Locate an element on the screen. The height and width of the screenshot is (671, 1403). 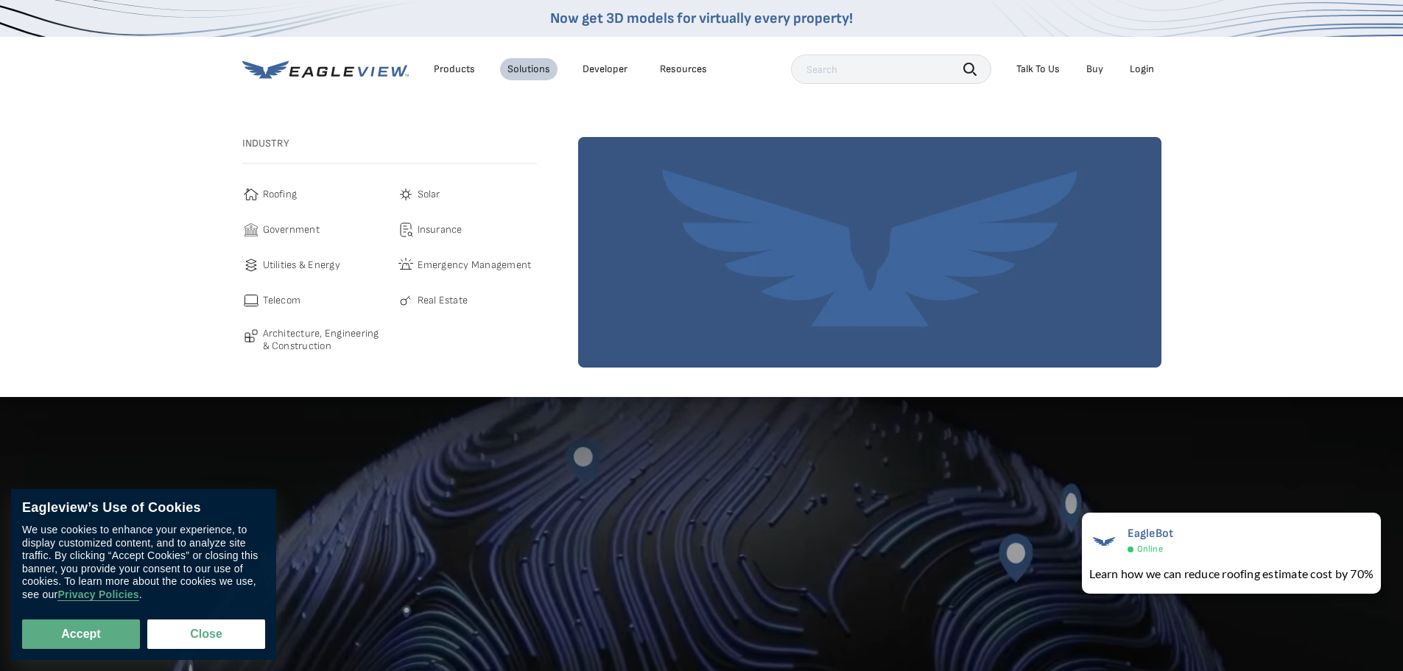
span: Roofing is located at coordinates (280, 194).